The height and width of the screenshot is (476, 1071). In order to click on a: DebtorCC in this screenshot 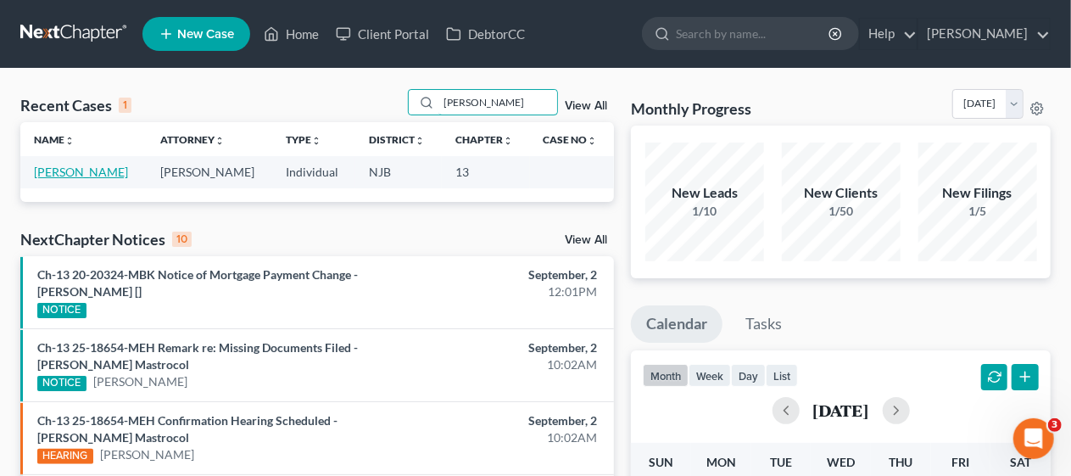, I will do `click(485, 34)`.